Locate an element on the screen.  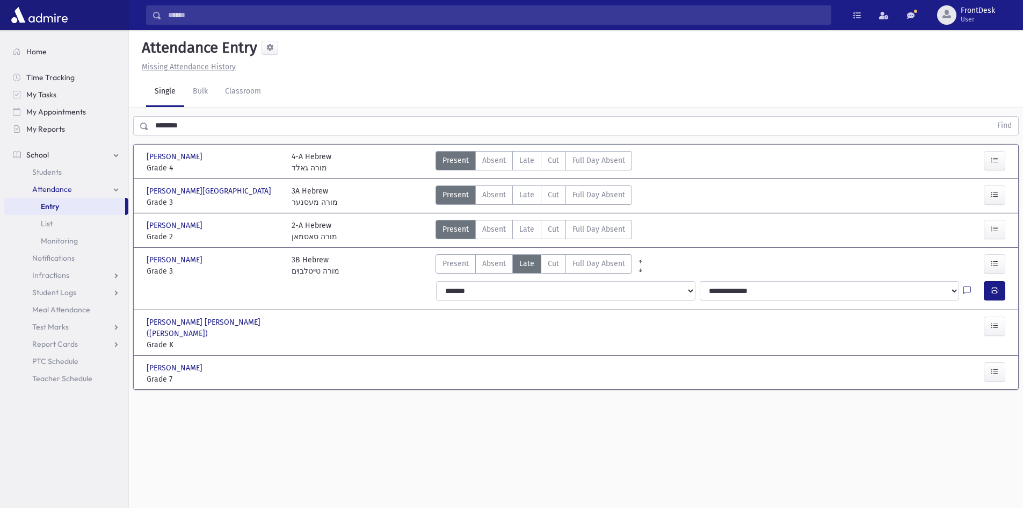
a: Infractions is located at coordinates (66, 275).